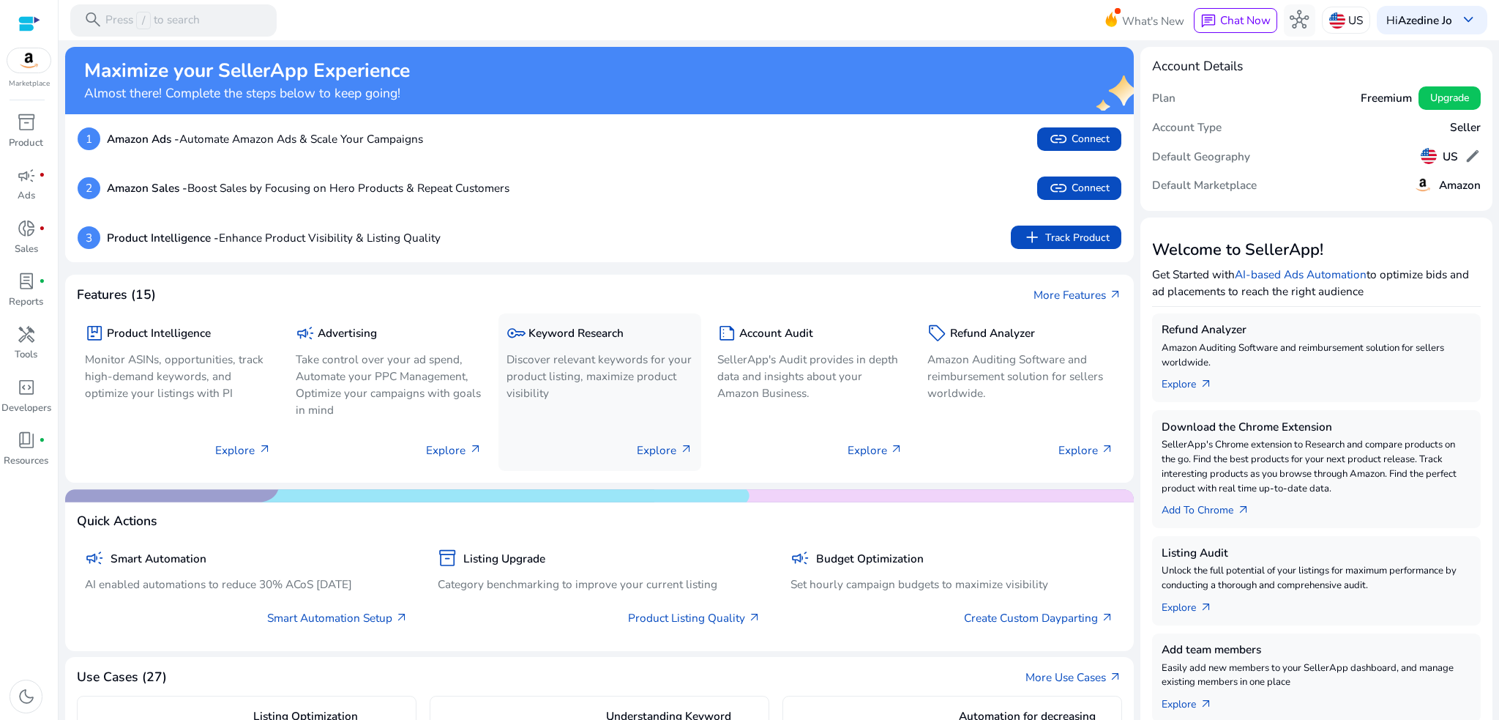 The width and height of the screenshot is (1499, 720). What do you see at coordinates (1201, 157) in the screenshot?
I see `h5: Default Geography` at bounding box center [1201, 157].